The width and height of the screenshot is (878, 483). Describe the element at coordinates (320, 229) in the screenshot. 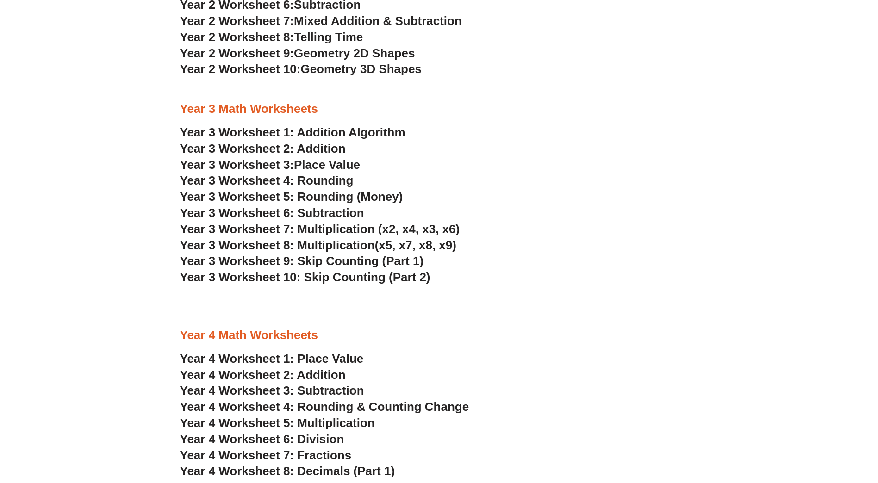

I see `span: Year 3 Worksheet 7: Multiplication (x2, x4, x3, x6)` at that location.